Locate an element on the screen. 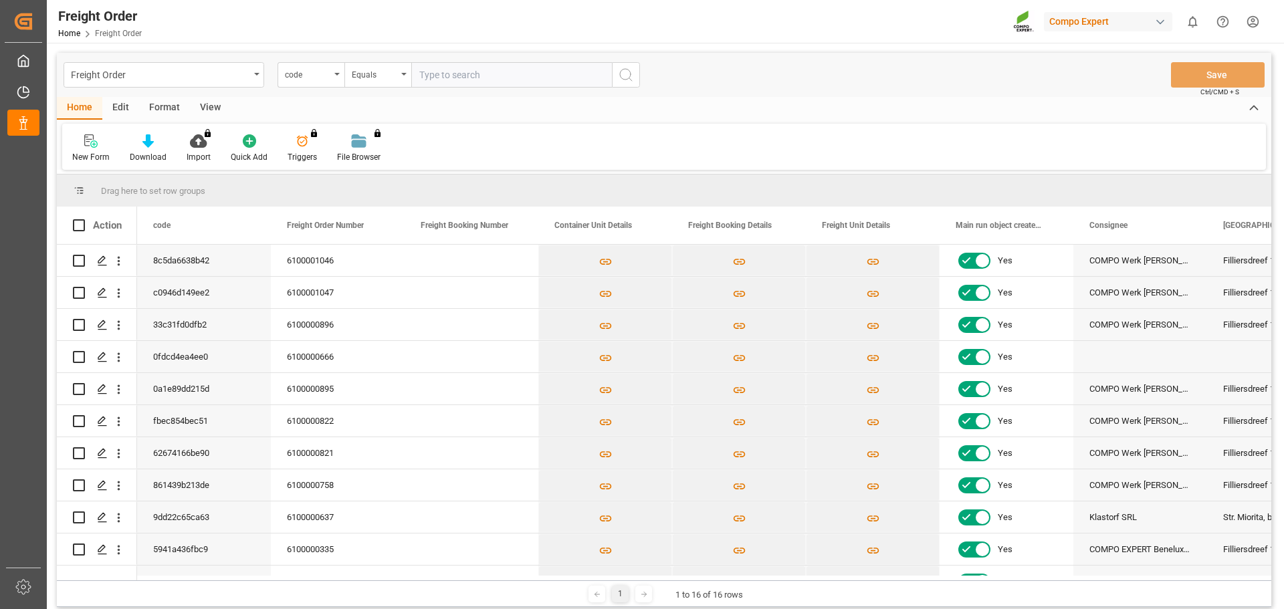 Image resolution: width=1284 pixels, height=609 pixels. span: Freight Order Number is located at coordinates (325, 225).